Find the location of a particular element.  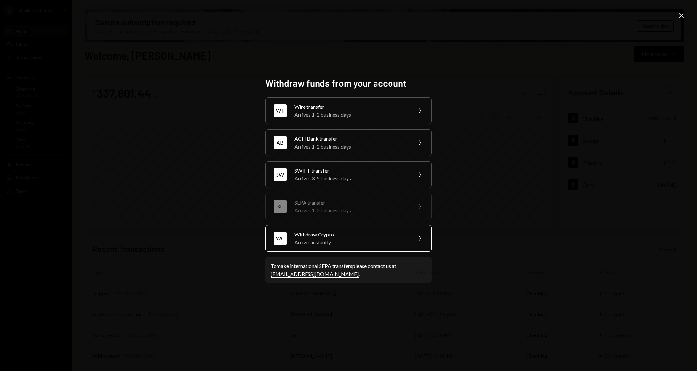

div: Arrives instantly is located at coordinates (351, 242).